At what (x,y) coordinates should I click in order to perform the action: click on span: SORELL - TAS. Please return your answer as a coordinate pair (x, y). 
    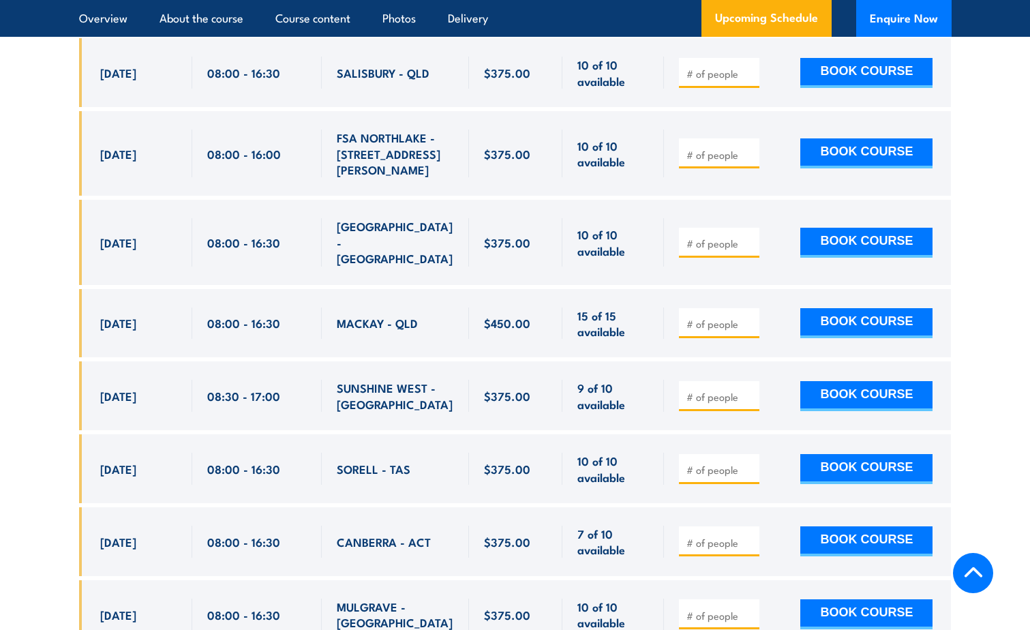
    Looking at the image, I should click on (374, 468).